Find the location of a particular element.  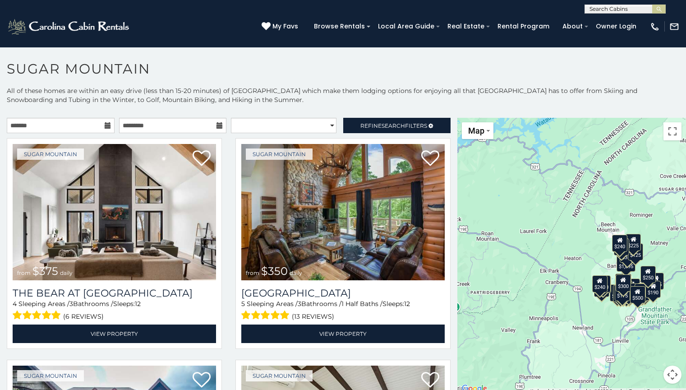

div: $210 is located at coordinates (603, 283).